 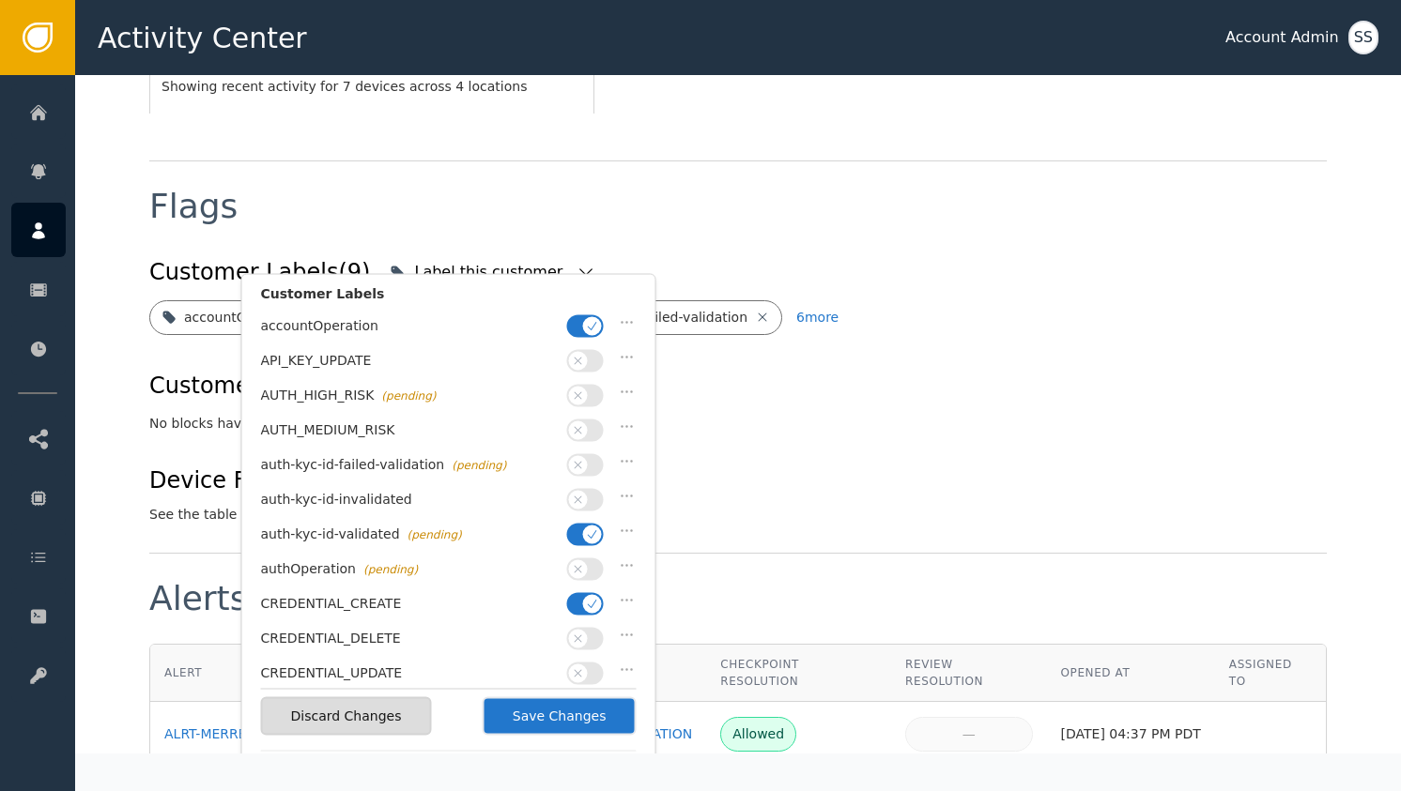 I want to click on div: CREDENTIAL_CREATE, so click(x=409, y=604).